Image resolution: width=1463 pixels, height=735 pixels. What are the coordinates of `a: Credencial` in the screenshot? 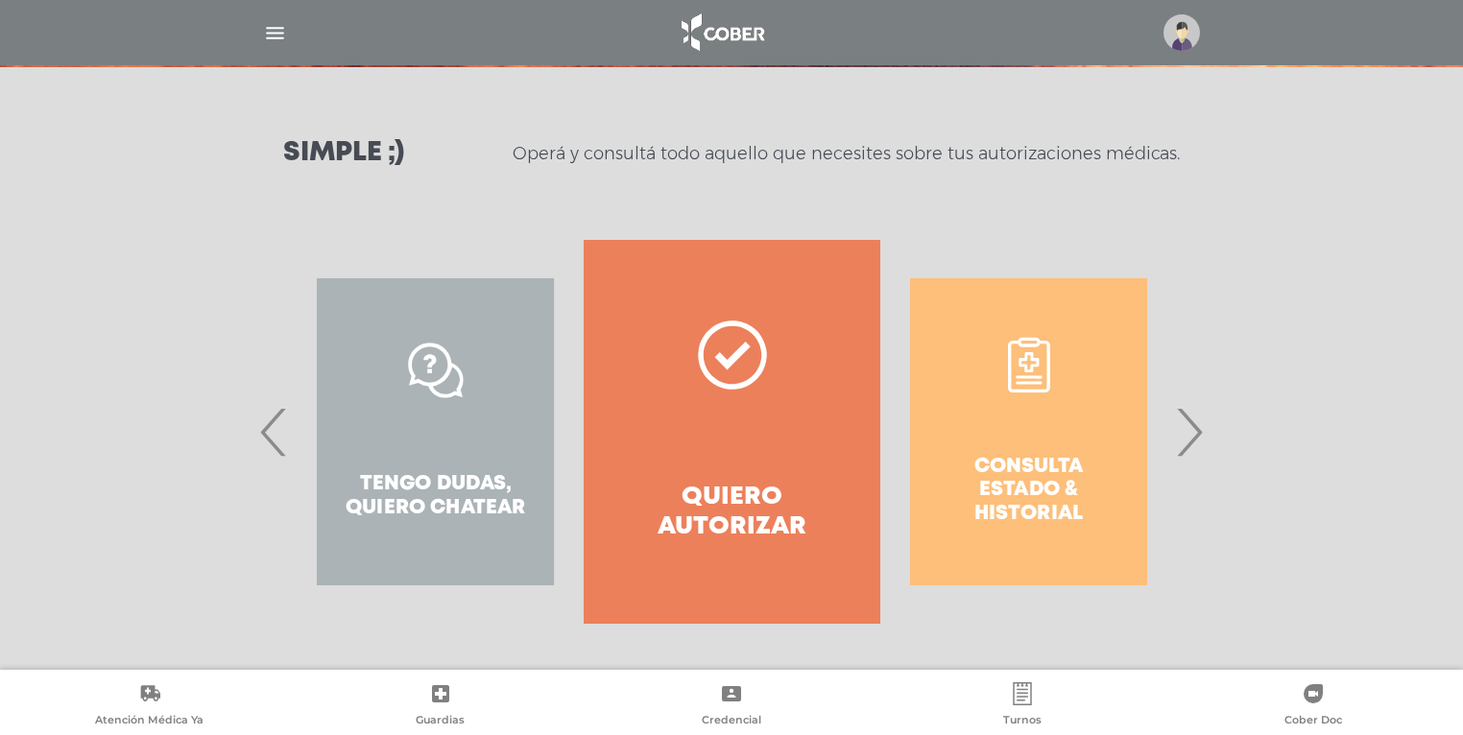 It's located at (731, 707).